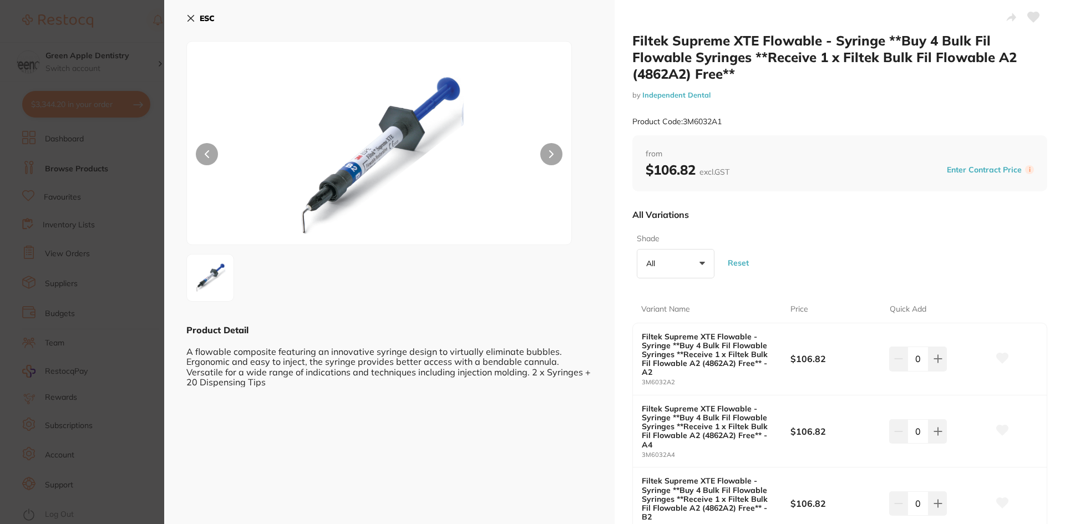 The image size is (1065, 524). Describe the element at coordinates (217, 330) in the screenshot. I see `b: Product Detail` at that location.